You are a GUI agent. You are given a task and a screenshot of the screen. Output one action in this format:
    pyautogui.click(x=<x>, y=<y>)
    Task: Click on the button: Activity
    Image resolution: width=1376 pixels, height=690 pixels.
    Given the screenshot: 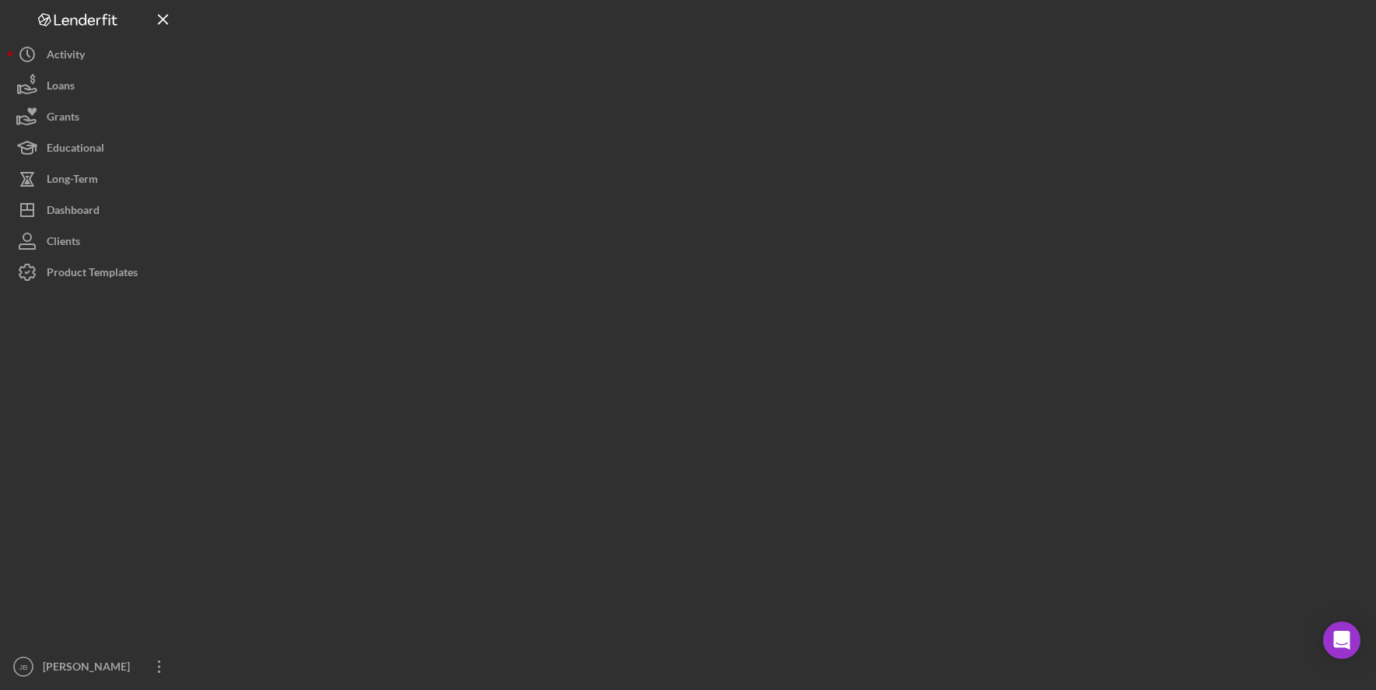 What is the action you would take?
    pyautogui.click(x=93, y=54)
    